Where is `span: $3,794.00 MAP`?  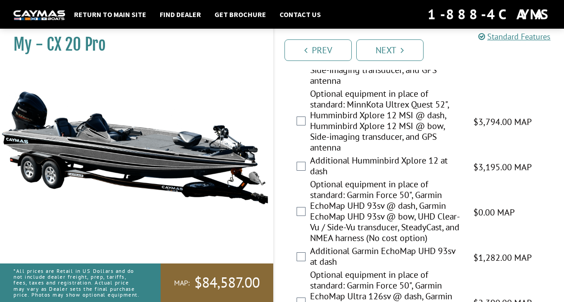 span: $3,794.00 MAP is located at coordinates (502, 122).